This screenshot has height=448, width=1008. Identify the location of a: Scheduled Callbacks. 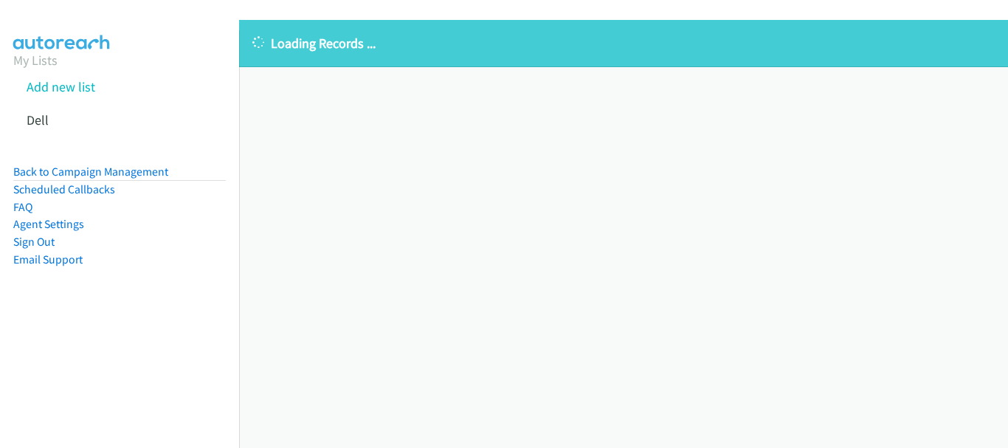
(64, 189).